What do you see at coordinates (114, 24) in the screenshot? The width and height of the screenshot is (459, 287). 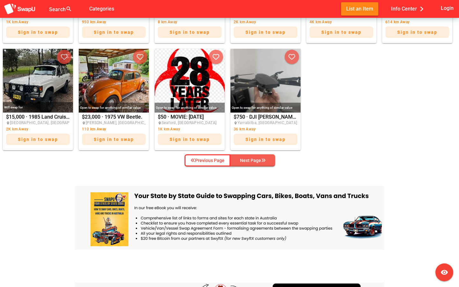 I see `div: $300 · Barbie Dream house` at bounding box center [114, 24].